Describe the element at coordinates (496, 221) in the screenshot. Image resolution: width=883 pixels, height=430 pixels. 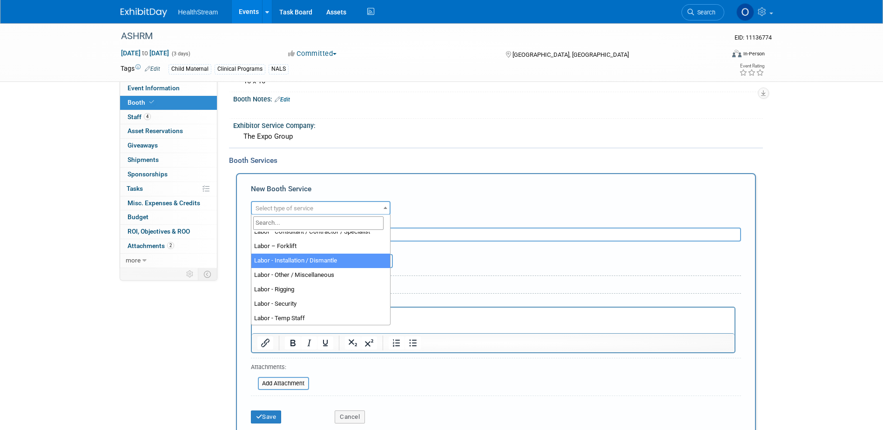
I see `div: Description (optional)` at that location.